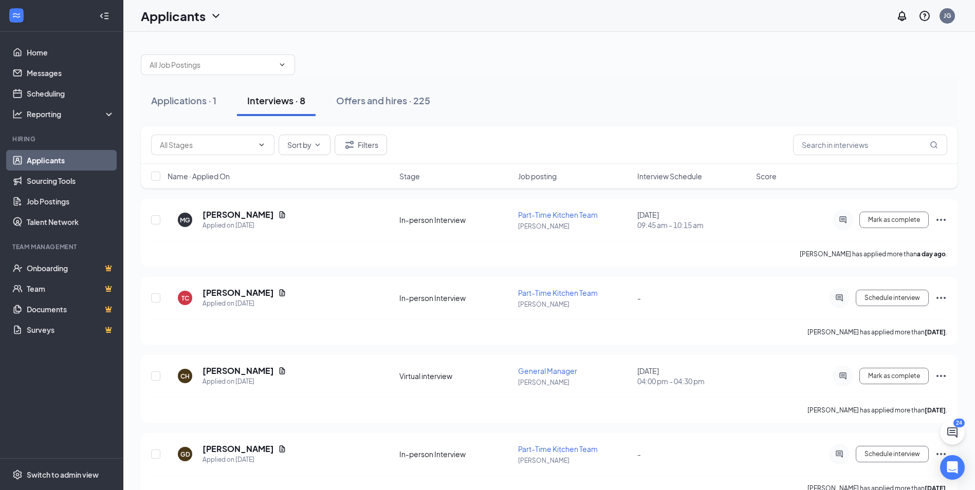  I want to click on div: Team Management, so click(62, 247).